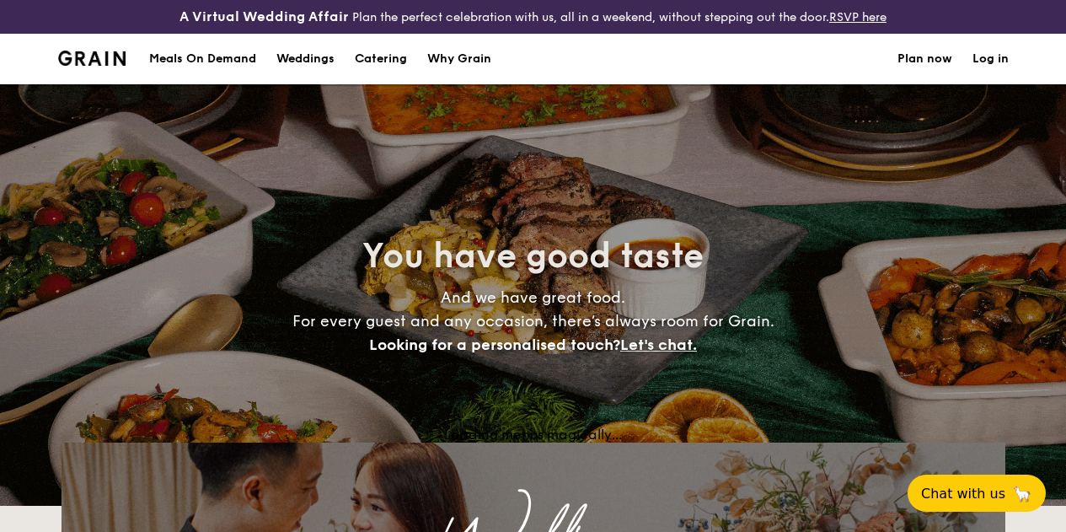  I want to click on div: Weddings, so click(305, 59).